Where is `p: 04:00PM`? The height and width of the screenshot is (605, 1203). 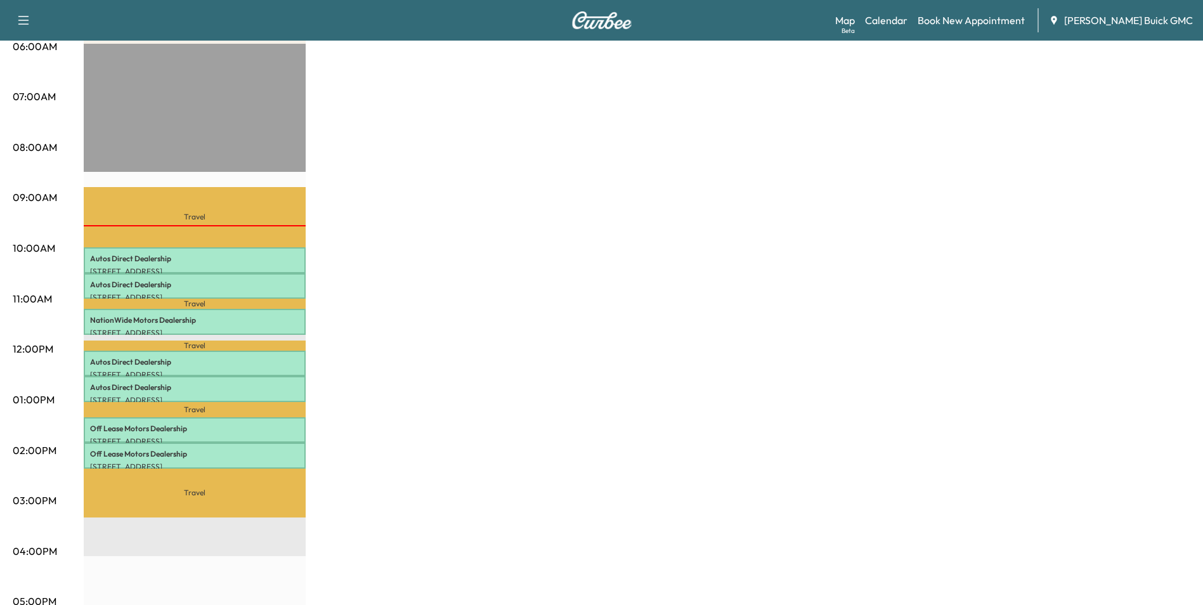
p: 04:00PM is located at coordinates (35, 551).